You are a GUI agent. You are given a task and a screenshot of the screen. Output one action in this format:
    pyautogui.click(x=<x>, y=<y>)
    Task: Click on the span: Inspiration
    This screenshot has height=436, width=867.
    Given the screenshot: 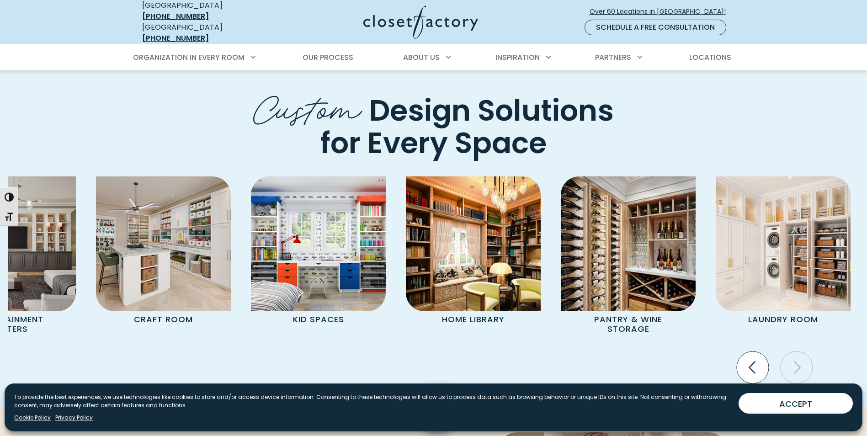 What is the action you would take?
    pyautogui.click(x=517, y=57)
    